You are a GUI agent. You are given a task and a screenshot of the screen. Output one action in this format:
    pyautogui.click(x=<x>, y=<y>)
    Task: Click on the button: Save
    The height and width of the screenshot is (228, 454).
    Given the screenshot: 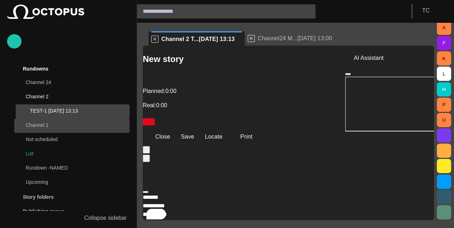 What is the action you would take?
    pyautogui.click(x=186, y=137)
    